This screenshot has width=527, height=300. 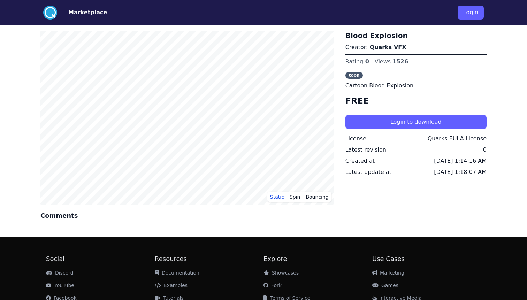 What do you see at coordinates (356, 139) in the screenshot?
I see `div: License` at bounding box center [356, 139].